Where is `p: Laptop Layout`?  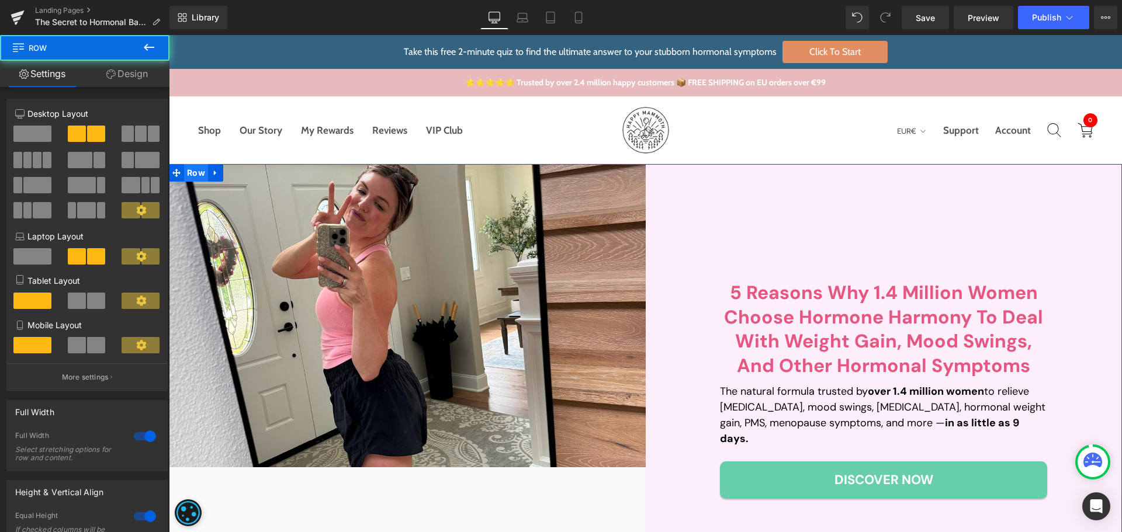
p: Laptop Layout is located at coordinates (87, 236).